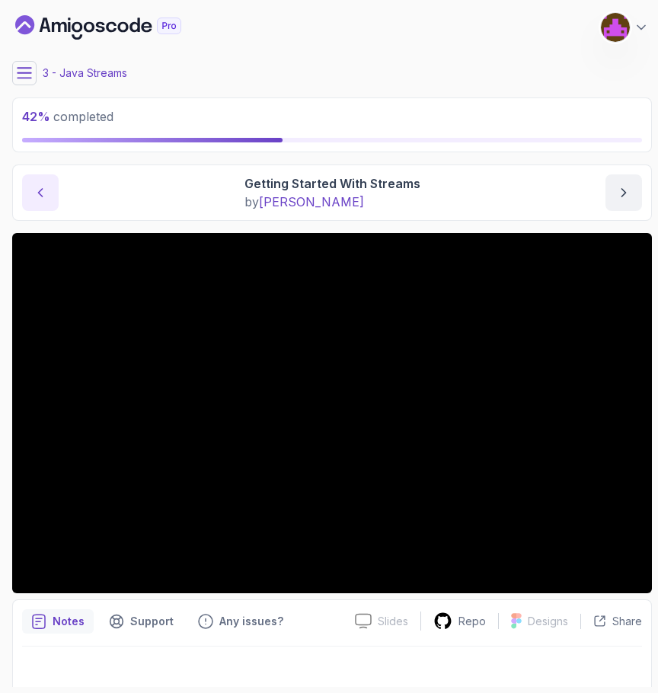  What do you see at coordinates (459, 621) in the screenshot?
I see `a: Repo` at bounding box center [459, 621].